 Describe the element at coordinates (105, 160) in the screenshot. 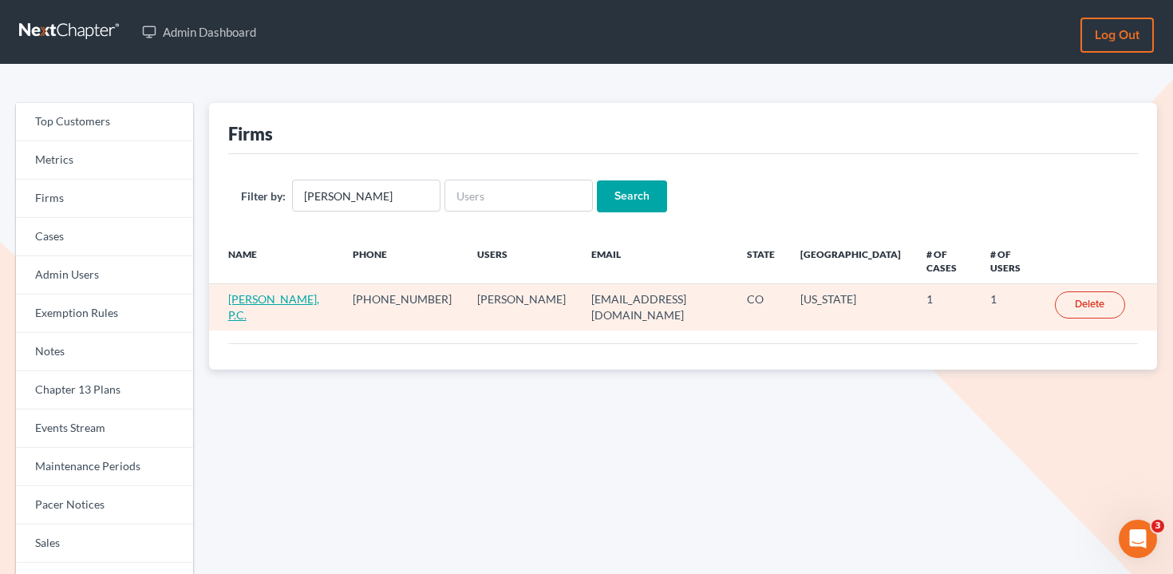

I see `a: Metrics` at that location.